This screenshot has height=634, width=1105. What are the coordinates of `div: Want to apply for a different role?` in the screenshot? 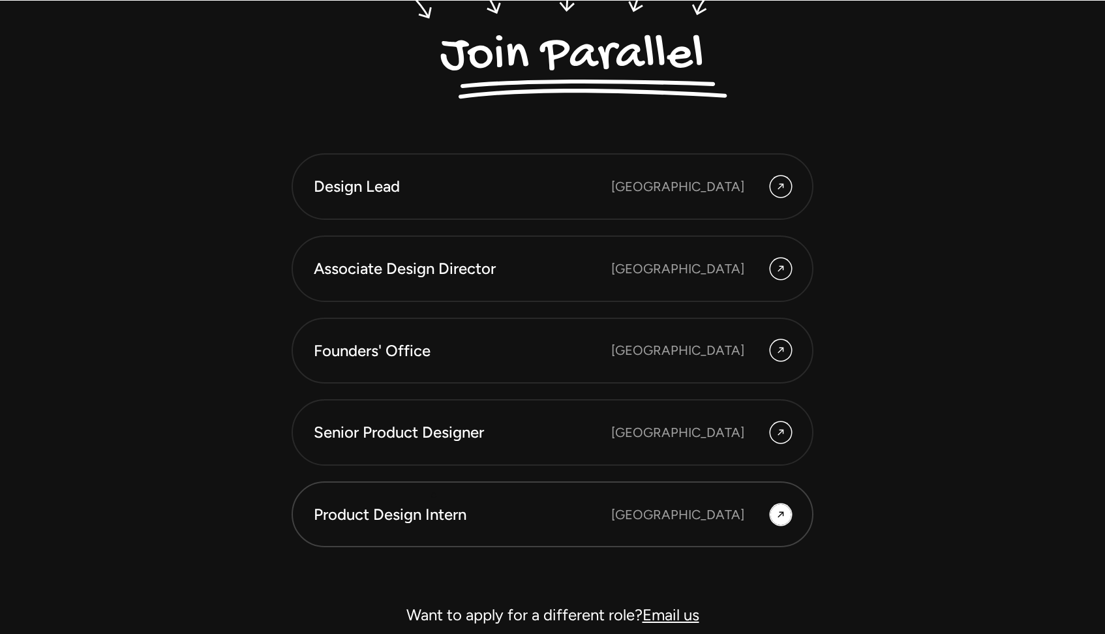 It's located at (552, 615).